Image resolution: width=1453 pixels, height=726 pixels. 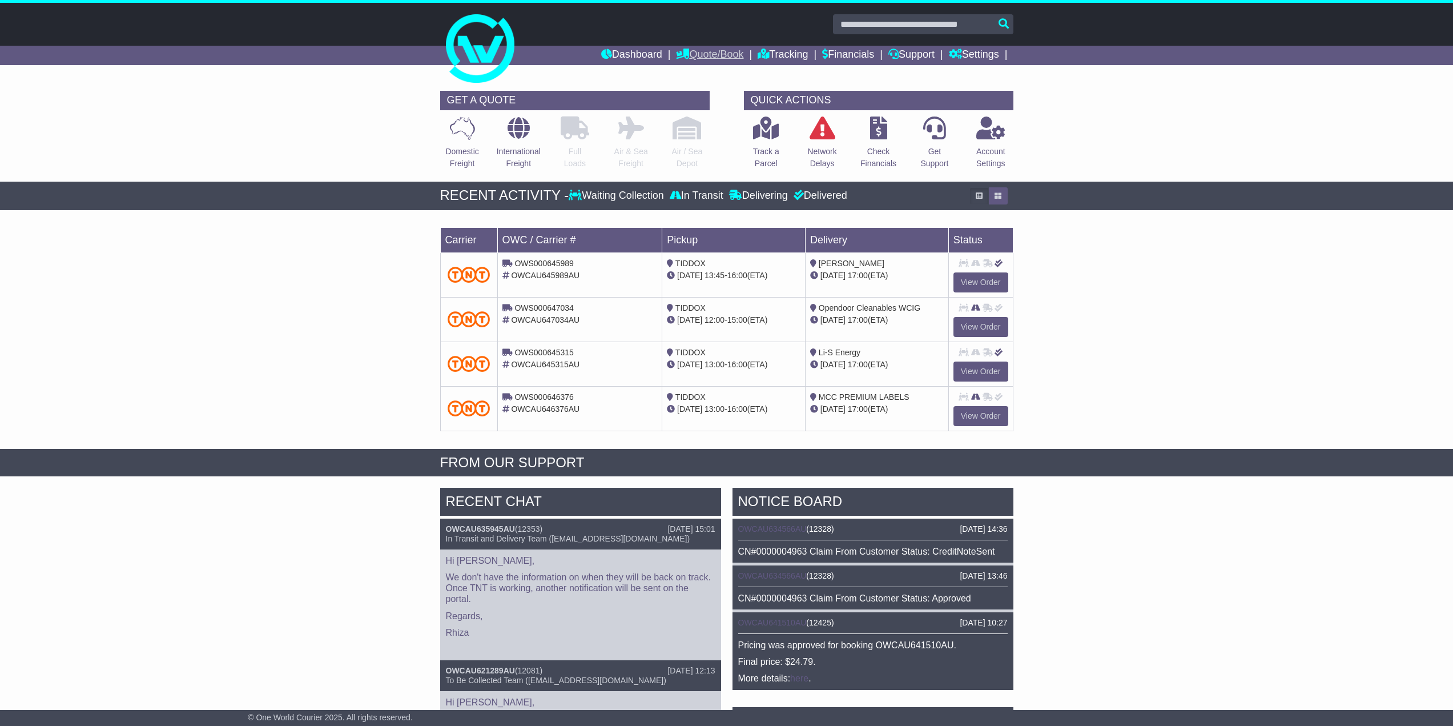 I want to click on span: 12353, so click(x=529, y=529).